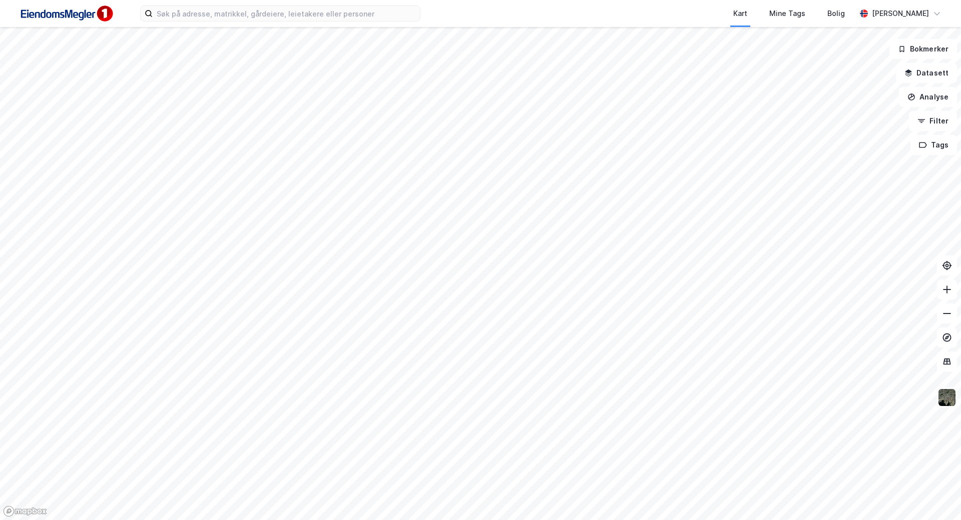 The height and width of the screenshot is (520, 961). What do you see at coordinates (936, 496) in the screenshot?
I see `div: Kontrollprogram for chat` at bounding box center [936, 496].